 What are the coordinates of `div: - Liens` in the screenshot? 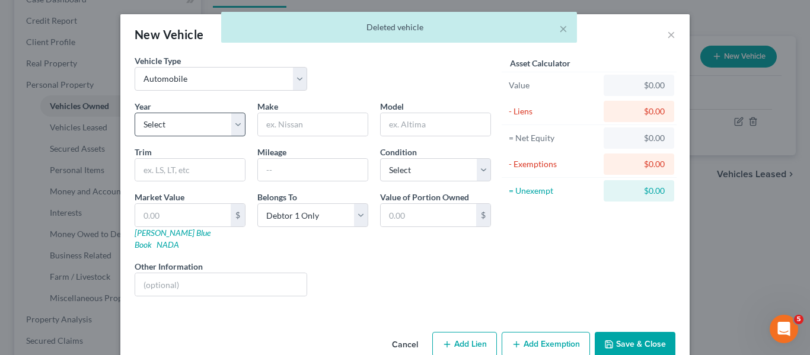 It's located at (553, 111).